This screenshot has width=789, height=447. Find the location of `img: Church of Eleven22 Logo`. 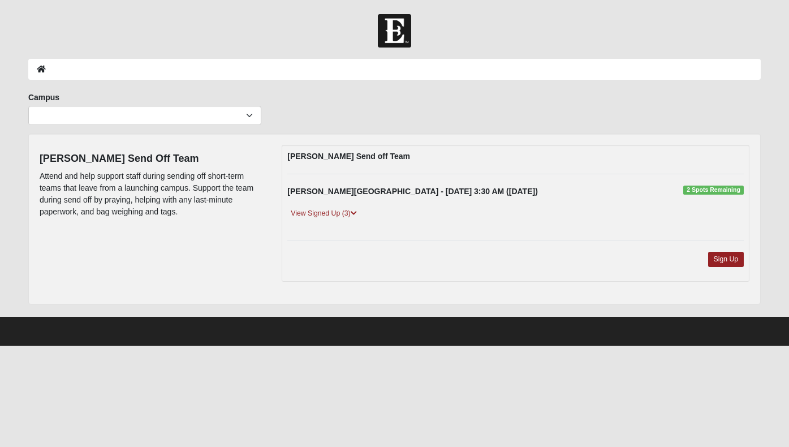

img: Church of Eleven22 Logo is located at coordinates (394, 31).